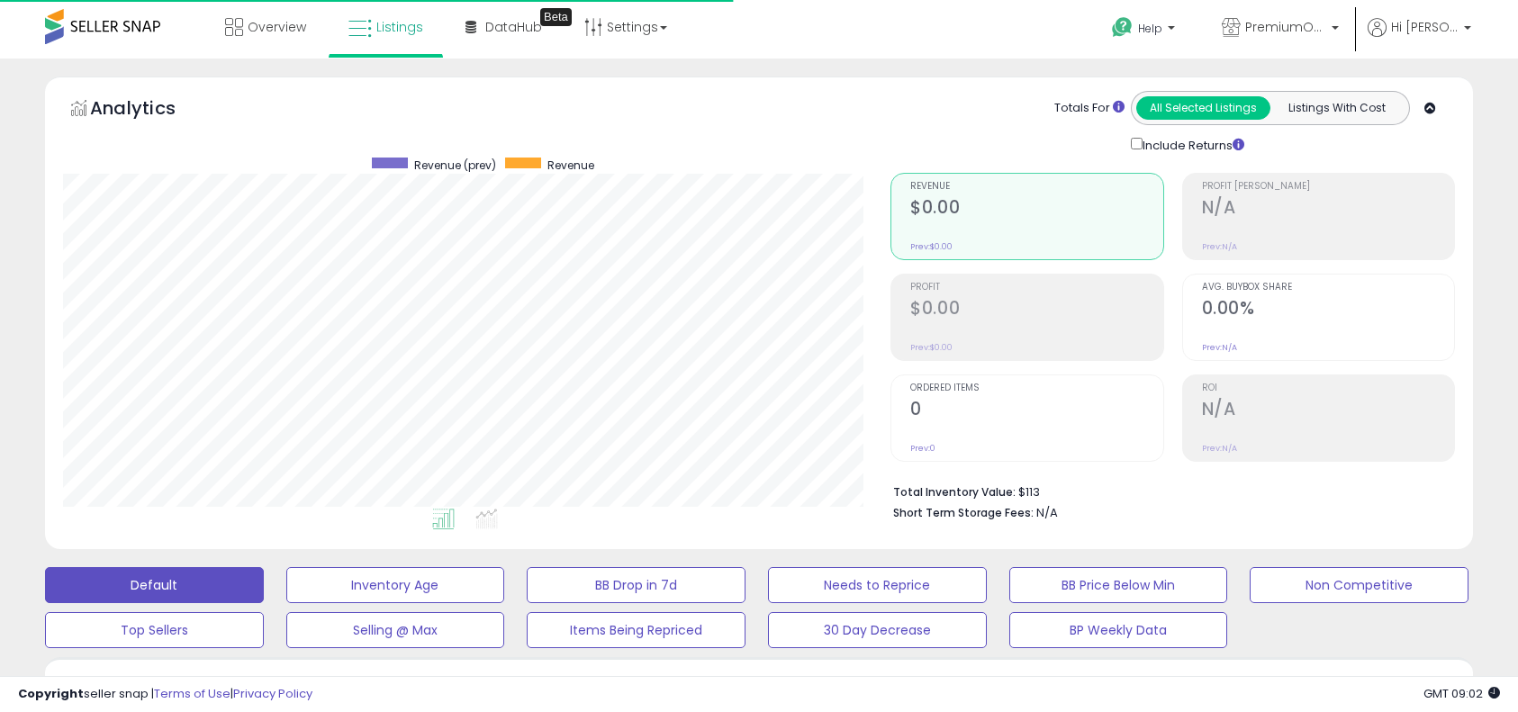  What do you see at coordinates (165, 694) in the screenshot?
I see `div: seller snap | |` at bounding box center [165, 694].